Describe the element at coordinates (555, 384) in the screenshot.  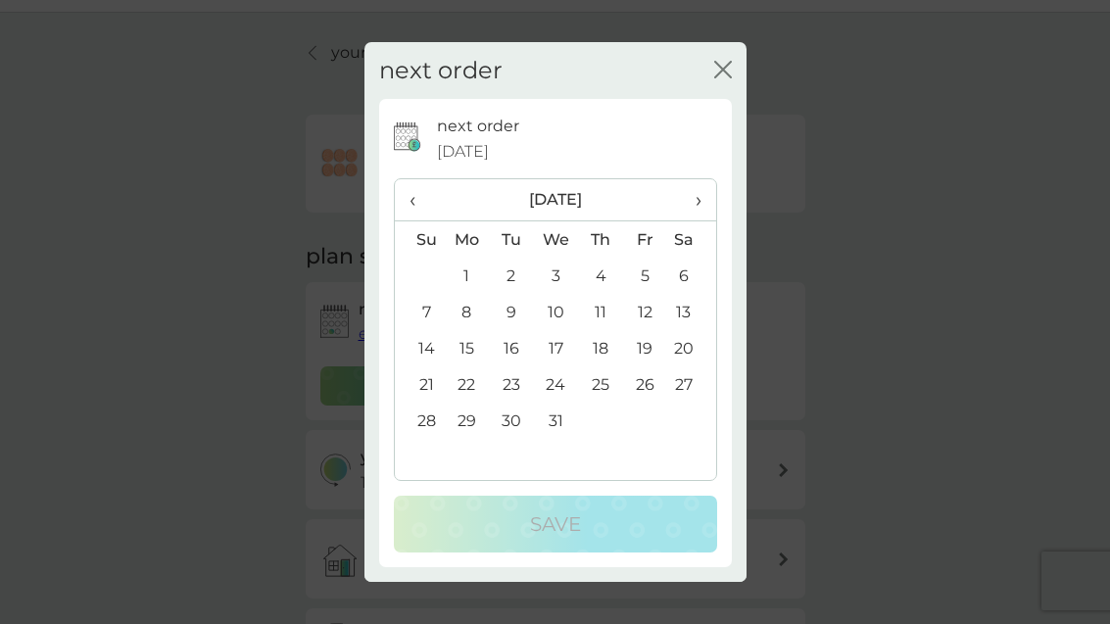
I see `td: 24` at that location.